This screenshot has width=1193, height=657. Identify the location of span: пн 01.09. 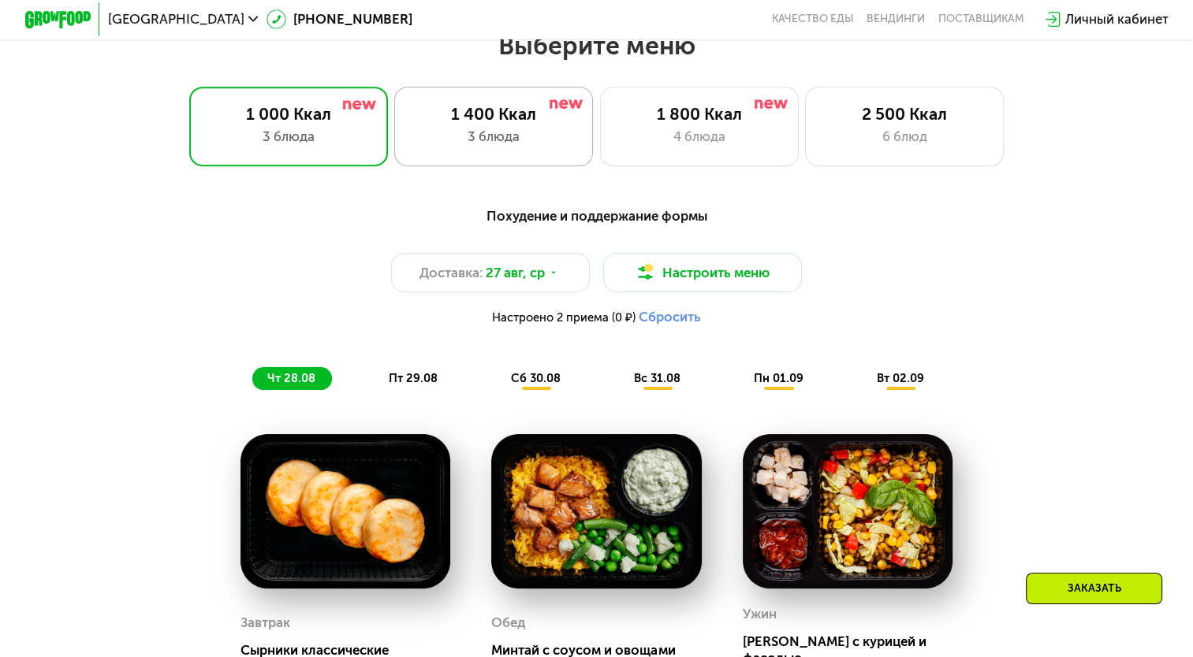
(778, 378).